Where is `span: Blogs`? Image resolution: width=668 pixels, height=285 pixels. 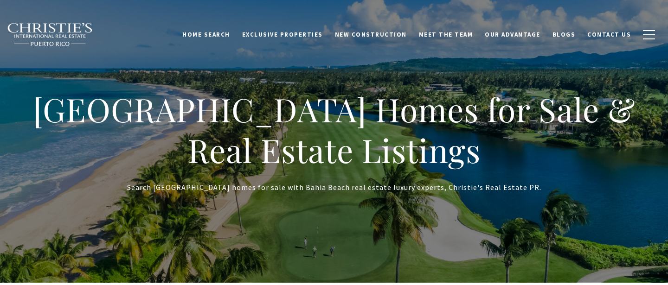 span: Blogs is located at coordinates (564, 34).